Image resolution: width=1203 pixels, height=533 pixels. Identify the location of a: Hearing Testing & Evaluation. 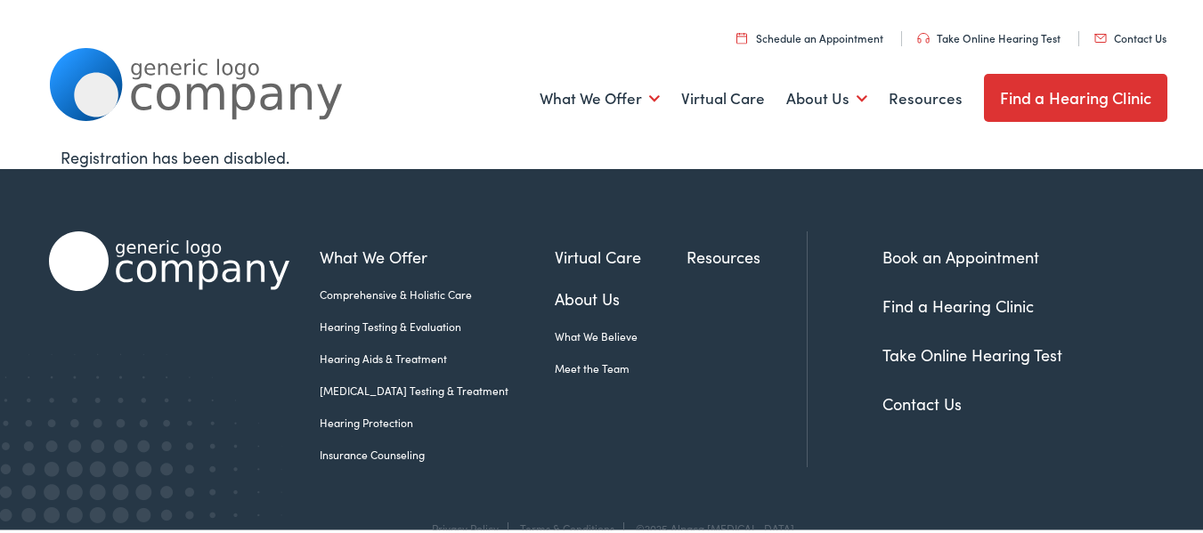
(437, 324).